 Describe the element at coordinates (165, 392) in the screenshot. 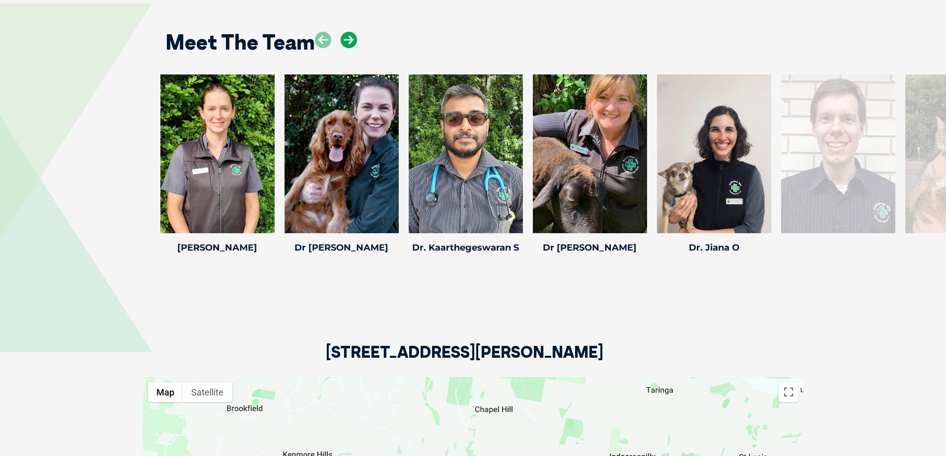

I see `button: Show street map` at that location.